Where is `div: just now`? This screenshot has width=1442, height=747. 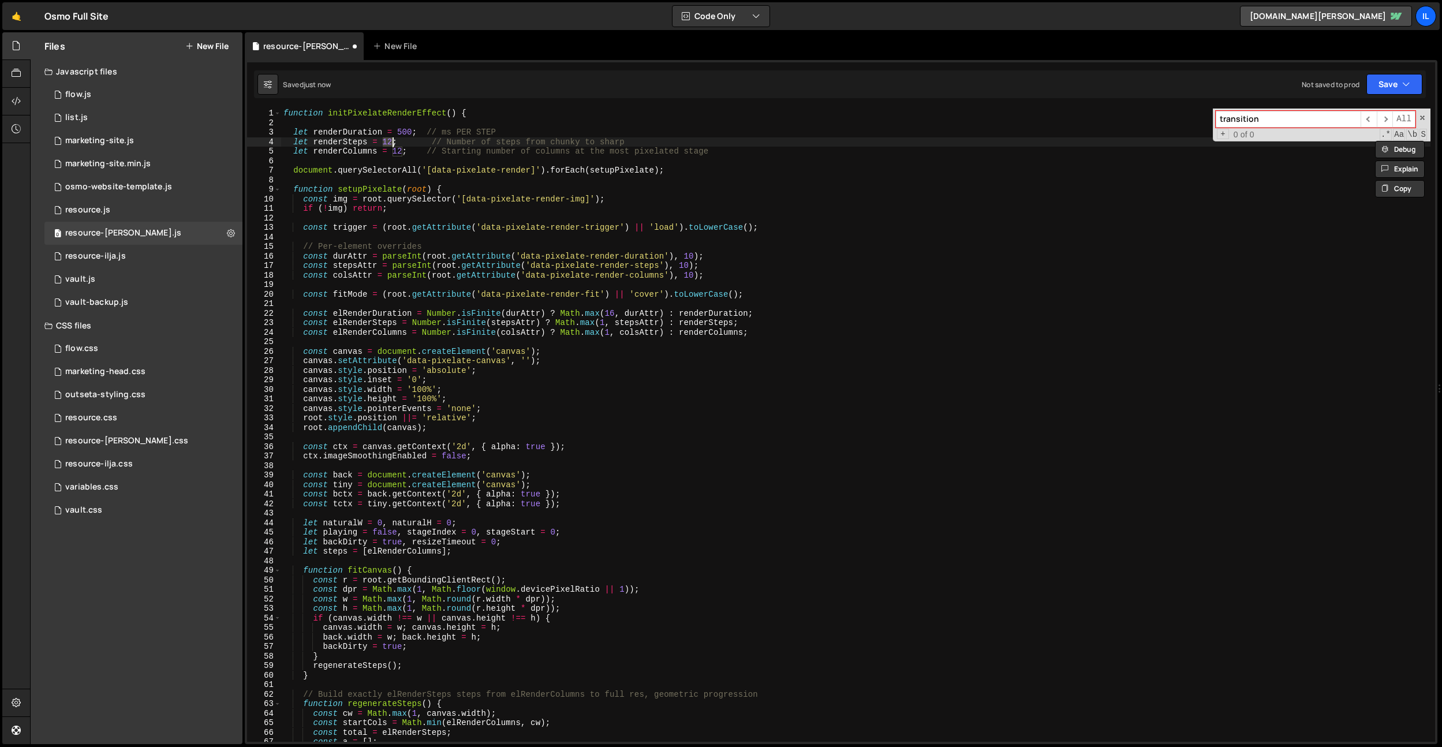
div: just now is located at coordinates (317, 84).